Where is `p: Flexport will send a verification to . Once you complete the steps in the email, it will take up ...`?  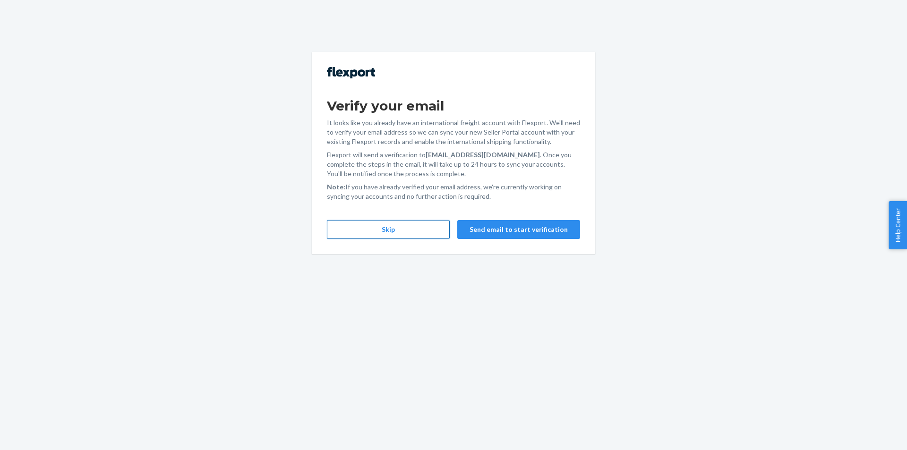
p: Flexport will send a verification to . Once you complete the steps in the email, it will take up ... is located at coordinates (453, 164).